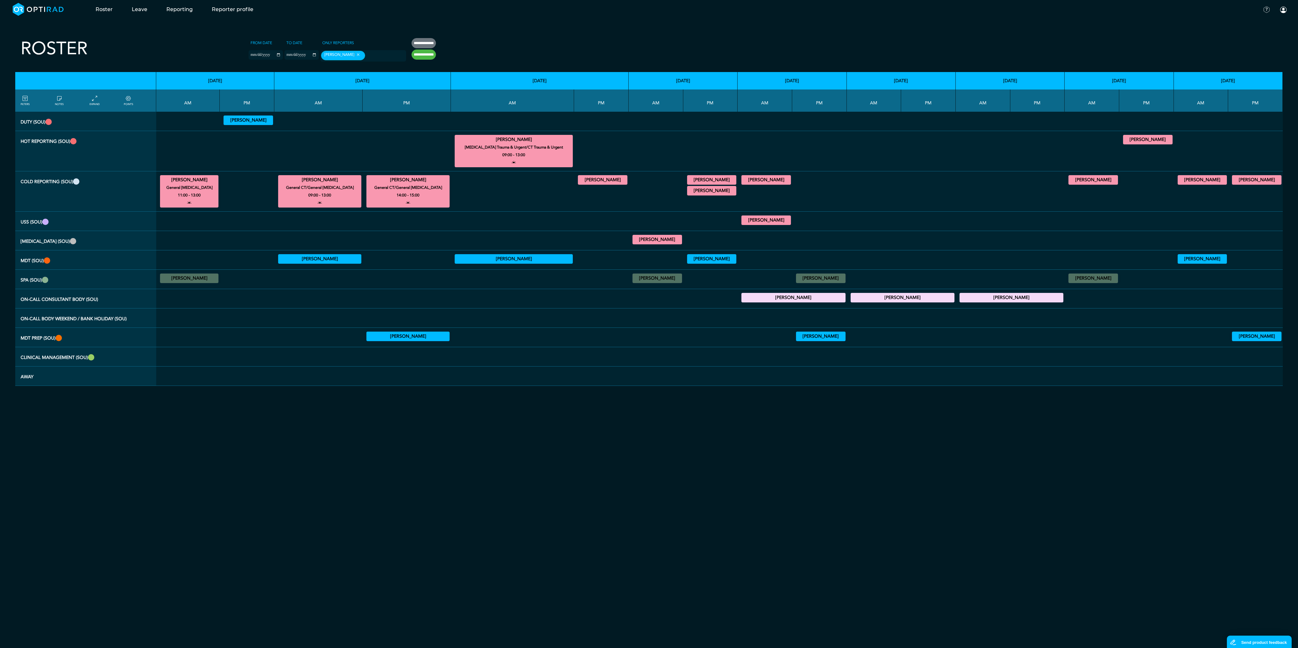 The height and width of the screenshot is (648, 1298). I want to click on th: Clinical Management (SOU), so click(86, 357).